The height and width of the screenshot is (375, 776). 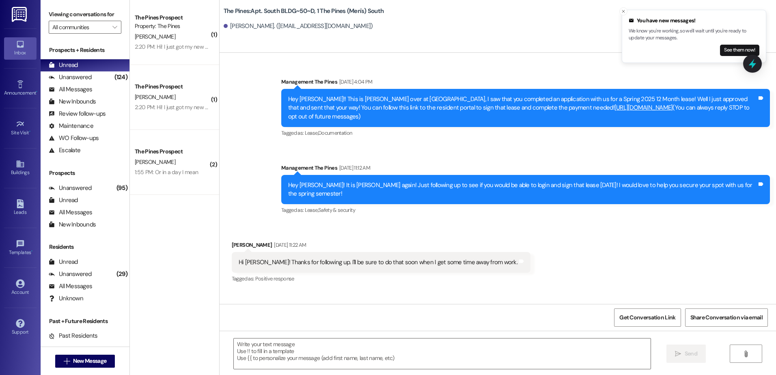 What do you see at coordinates (85, 173) in the screenshot?
I see `div: Prospects` at bounding box center [85, 173].